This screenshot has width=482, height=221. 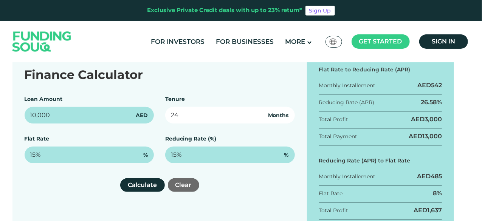 What do you see at coordinates (330, 193) in the screenshot?
I see `div: Flat Rate` at bounding box center [330, 193].